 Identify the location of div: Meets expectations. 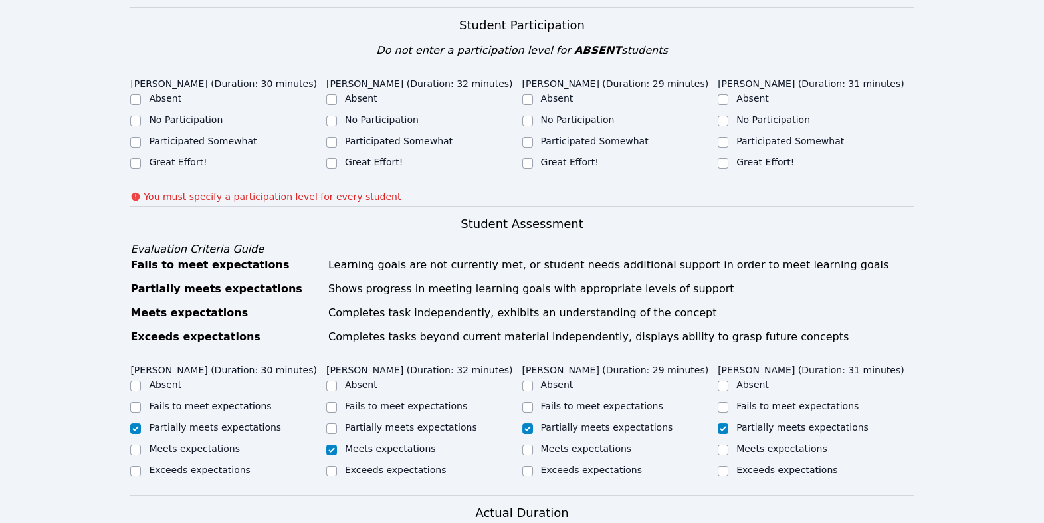
(225, 313).